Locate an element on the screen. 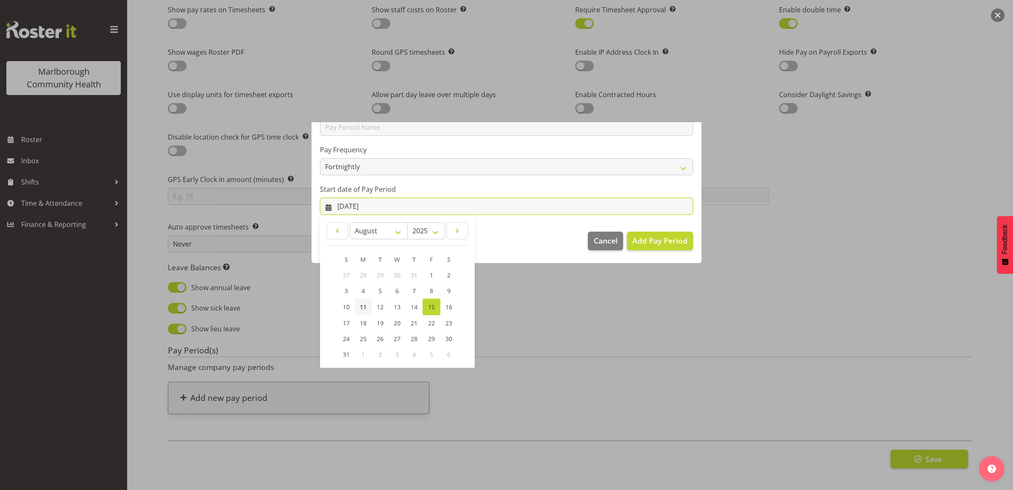 The width and height of the screenshot is (1013, 490). a: 17 is located at coordinates (346, 323).